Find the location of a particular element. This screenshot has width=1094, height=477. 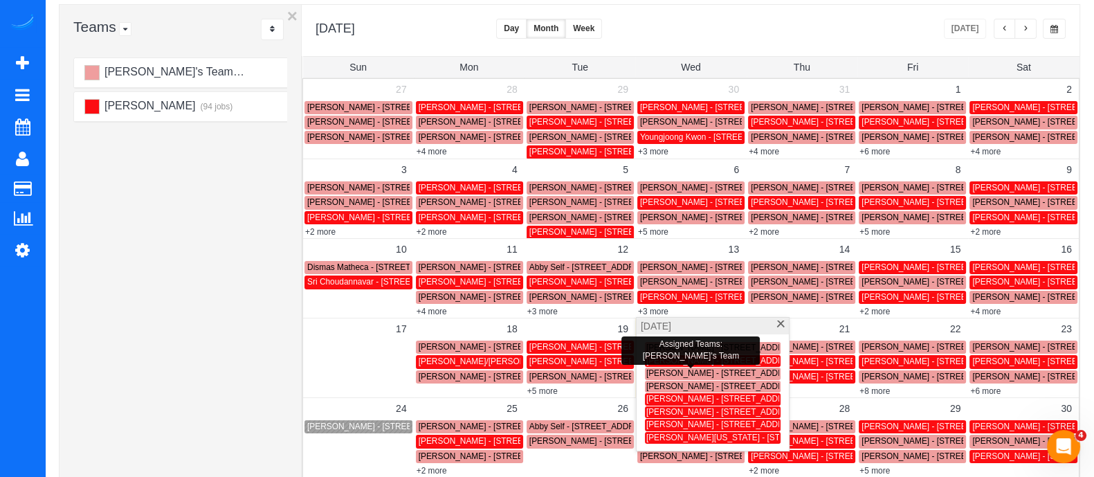

a: 16 is located at coordinates (1066, 249).